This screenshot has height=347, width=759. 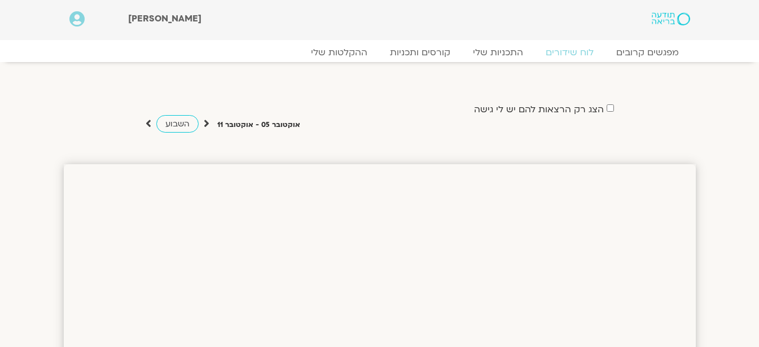 What do you see at coordinates (497, 52) in the screenshot?
I see `a: התכניות שלי` at bounding box center [497, 52].